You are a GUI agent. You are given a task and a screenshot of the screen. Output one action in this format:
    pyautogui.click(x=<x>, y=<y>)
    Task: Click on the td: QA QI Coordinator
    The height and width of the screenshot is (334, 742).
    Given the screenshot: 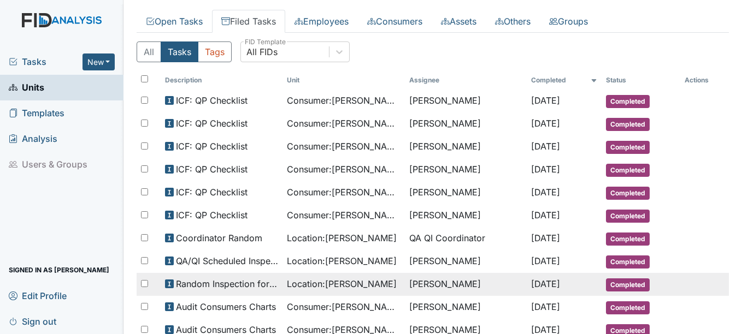 What is the action you would take?
    pyautogui.click(x=466, y=239)
    